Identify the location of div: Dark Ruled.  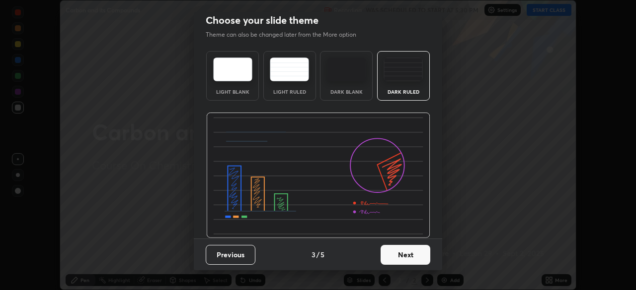
(403, 92).